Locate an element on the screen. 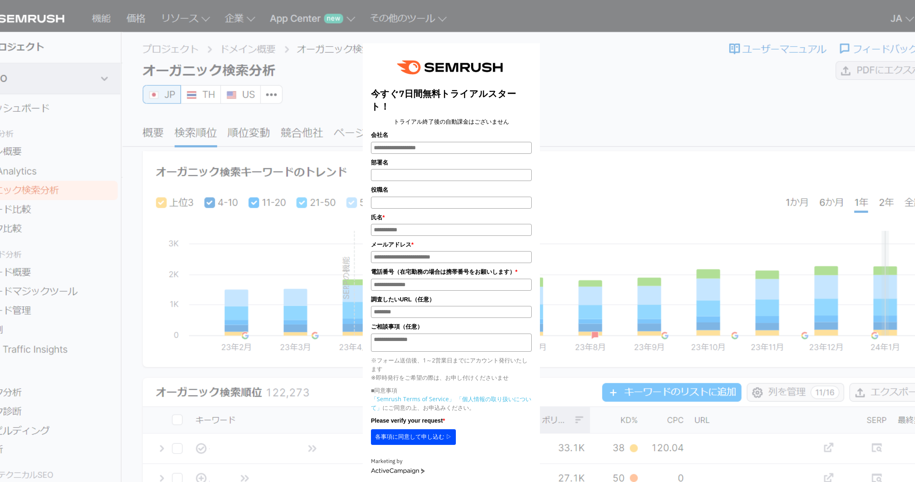 Image resolution: width=915 pixels, height=482 pixels. img: image is located at coordinates (451, 67).